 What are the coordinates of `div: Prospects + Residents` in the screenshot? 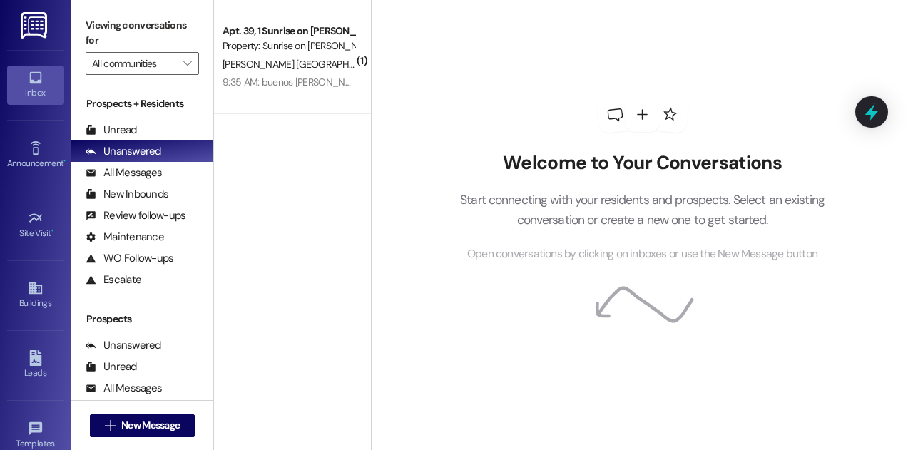 It's located at (142, 103).